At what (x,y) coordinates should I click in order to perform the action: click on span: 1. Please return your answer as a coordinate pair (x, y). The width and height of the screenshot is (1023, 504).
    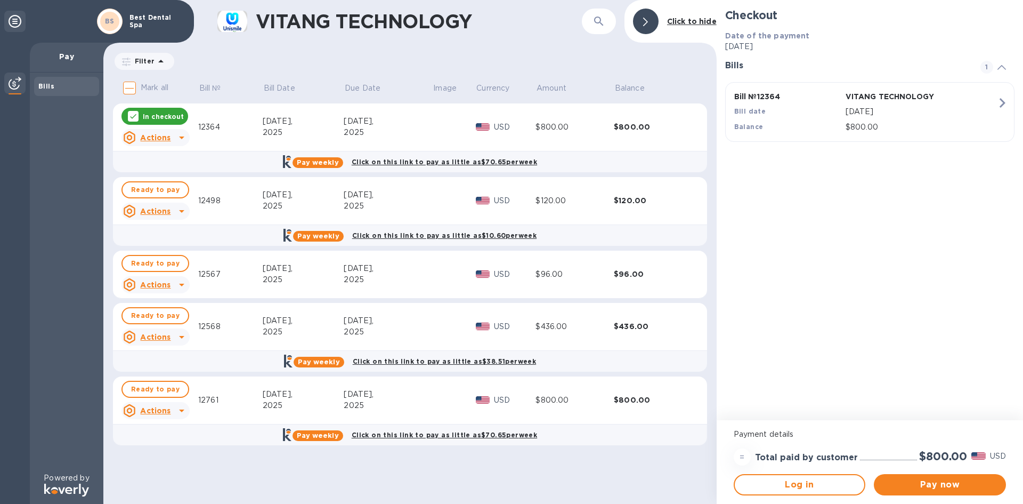
    Looking at the image, I should click on (987, 67).